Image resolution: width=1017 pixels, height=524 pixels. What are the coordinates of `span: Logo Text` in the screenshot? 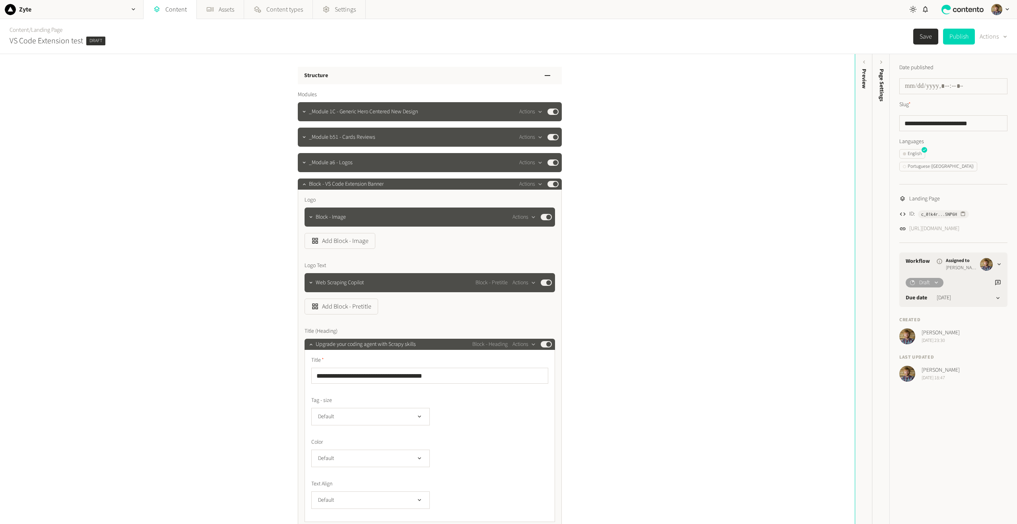 It's located at (315, 265).